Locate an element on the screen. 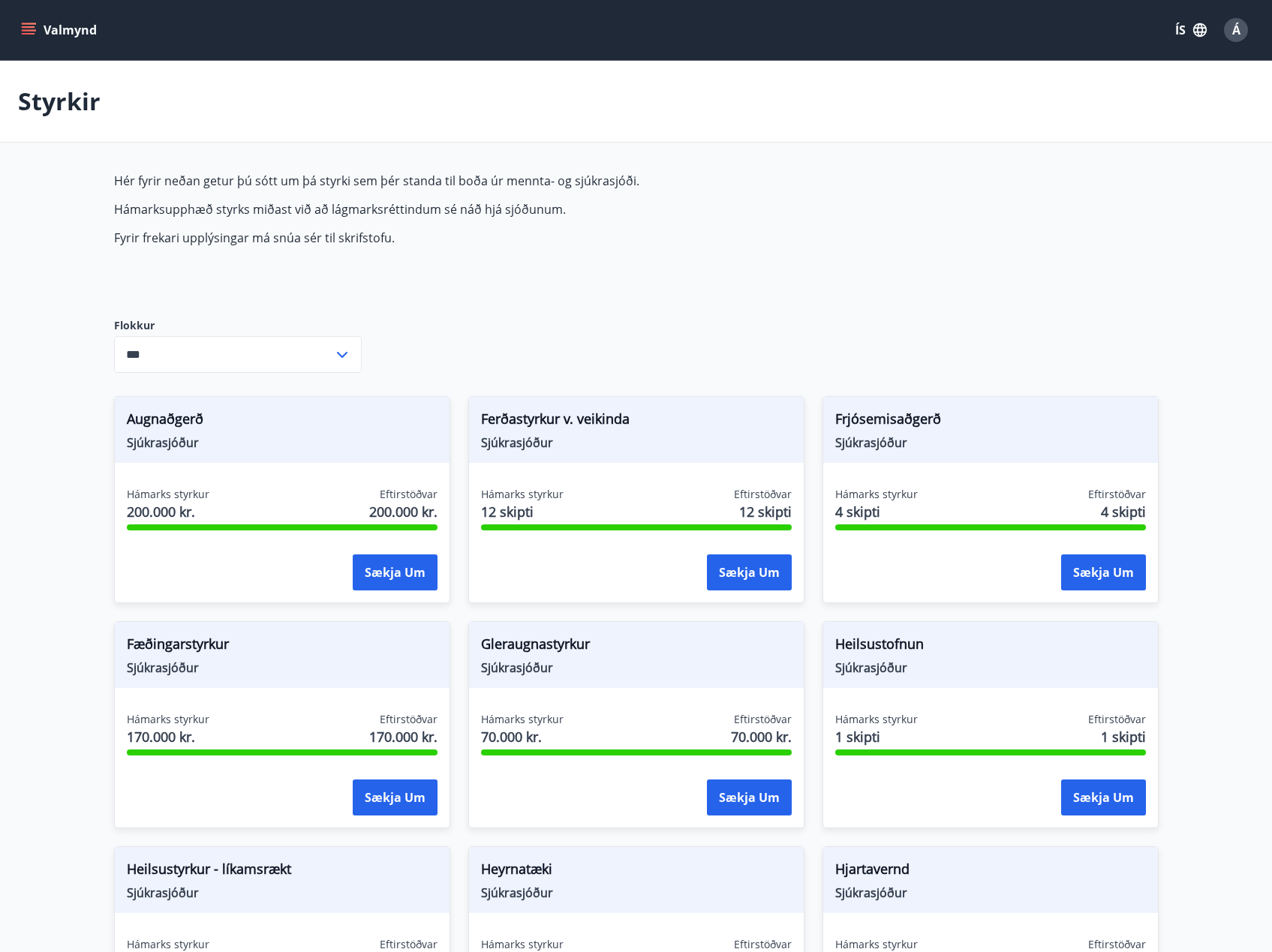 The height and width of the screenshot is (952, 1272). span: Augnaðgerð is located at coordinates (282, 422).